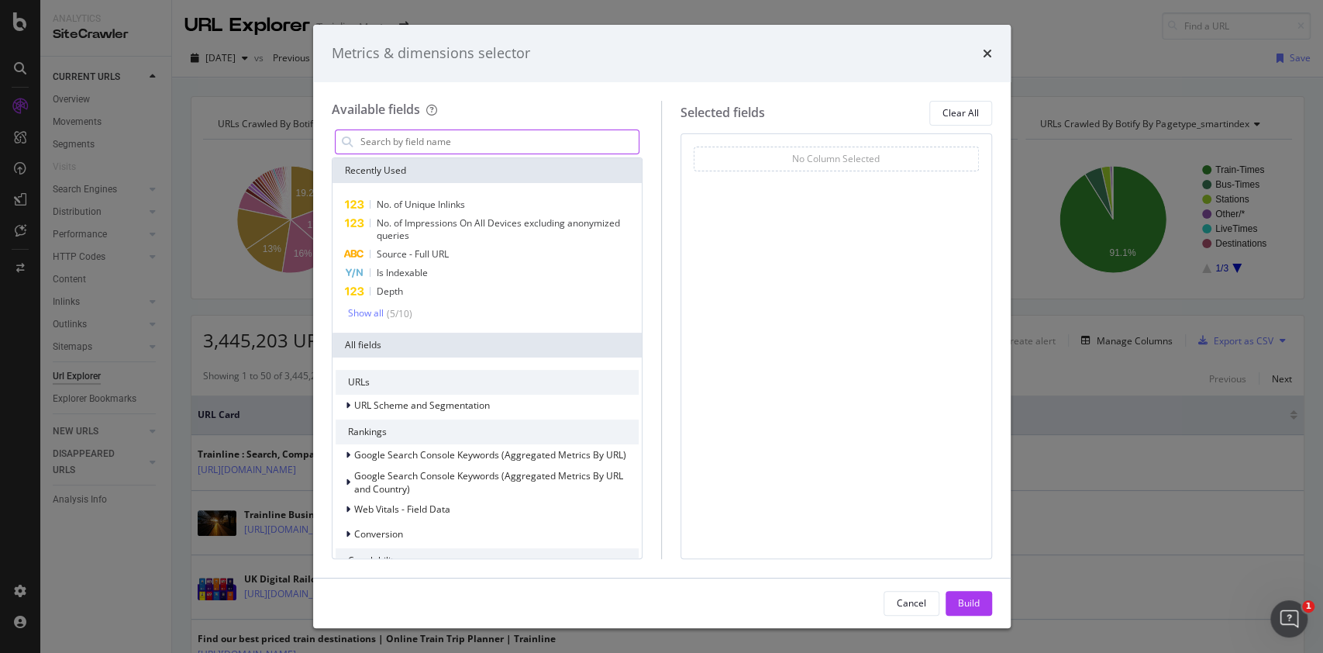 Image resolution: width=1323 pixels, height=653 pixels. Describe the element at coordinates (490, 454) in the screenshot. I see `span: Google Search Console Keywords (Aggregated Metrics By URL)` at that location.